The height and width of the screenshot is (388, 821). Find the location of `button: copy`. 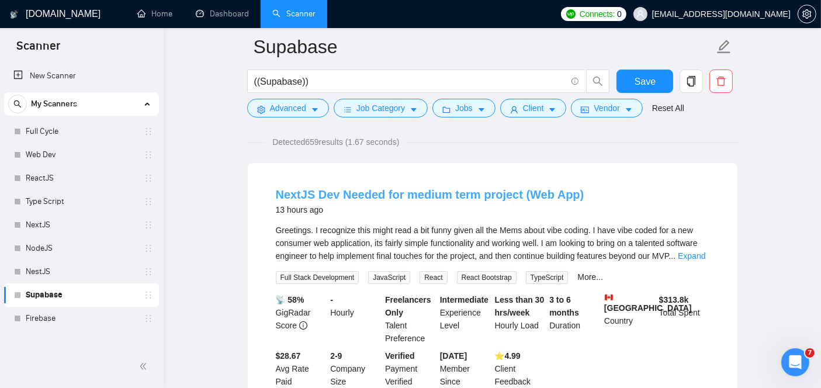

button: copy is located at coordinates (691, 81).